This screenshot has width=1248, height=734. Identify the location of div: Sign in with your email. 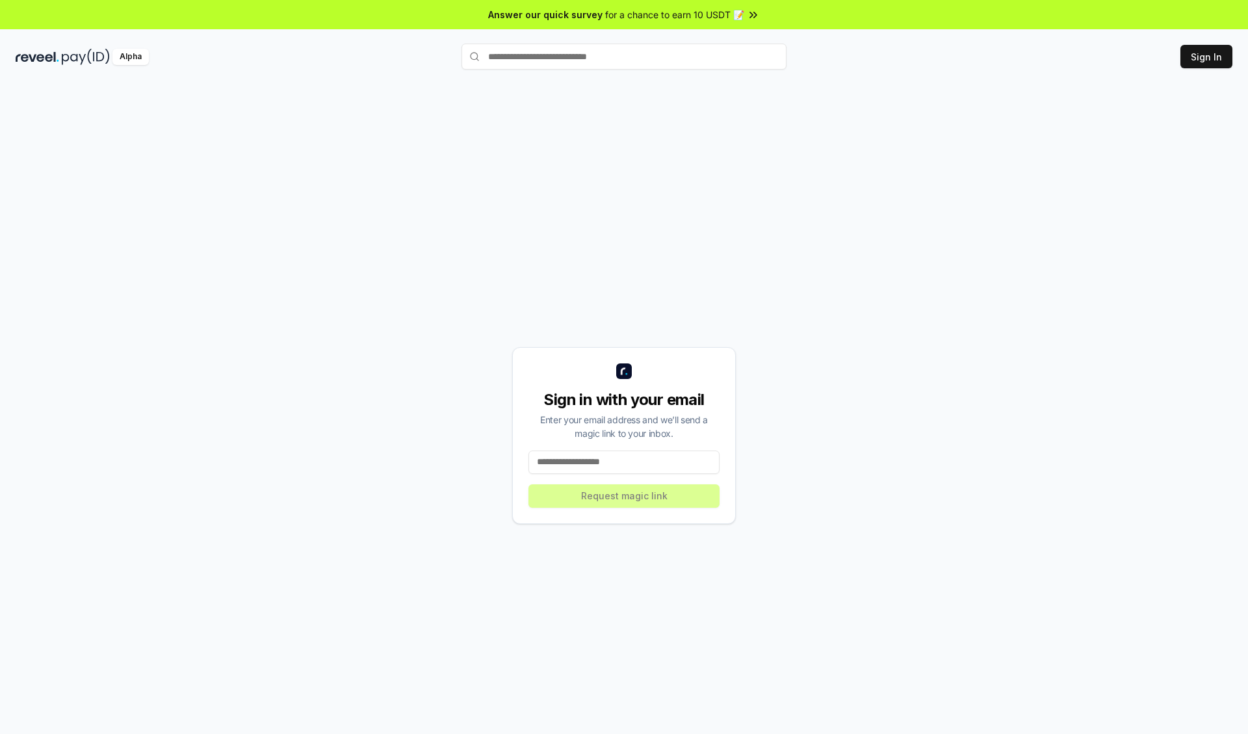
(624, 400).